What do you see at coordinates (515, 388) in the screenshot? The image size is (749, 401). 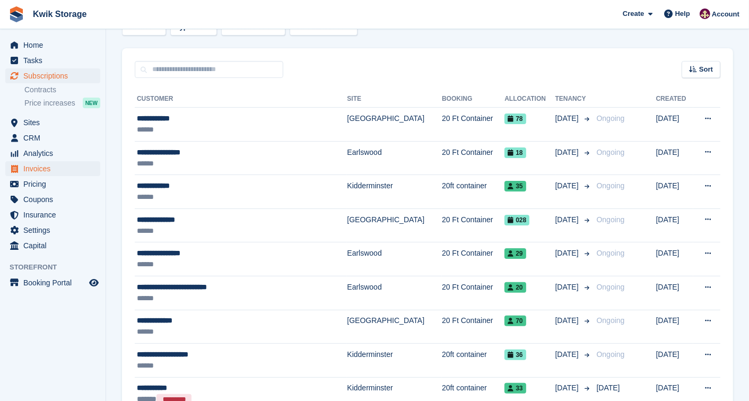 I see `span: 33` at bounding box center [515, 388].